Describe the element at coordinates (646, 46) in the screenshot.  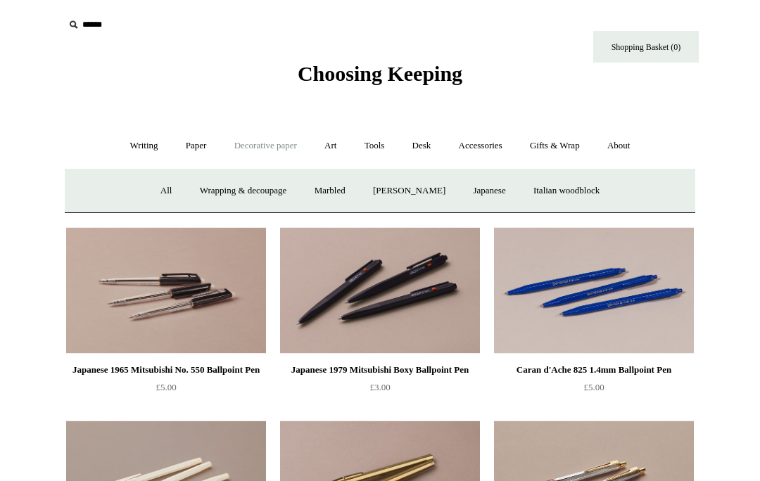
I see `a: Shopping Basket (0)` at that location.